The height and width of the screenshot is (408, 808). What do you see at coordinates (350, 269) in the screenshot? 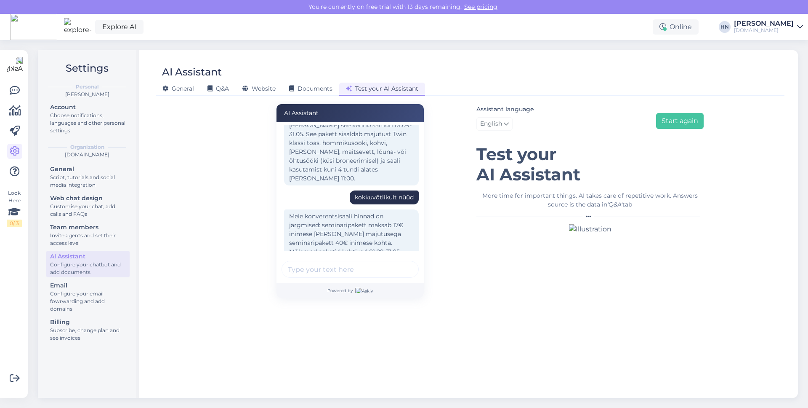
I see `input: Type your text here` at bounding box center [350, 269].